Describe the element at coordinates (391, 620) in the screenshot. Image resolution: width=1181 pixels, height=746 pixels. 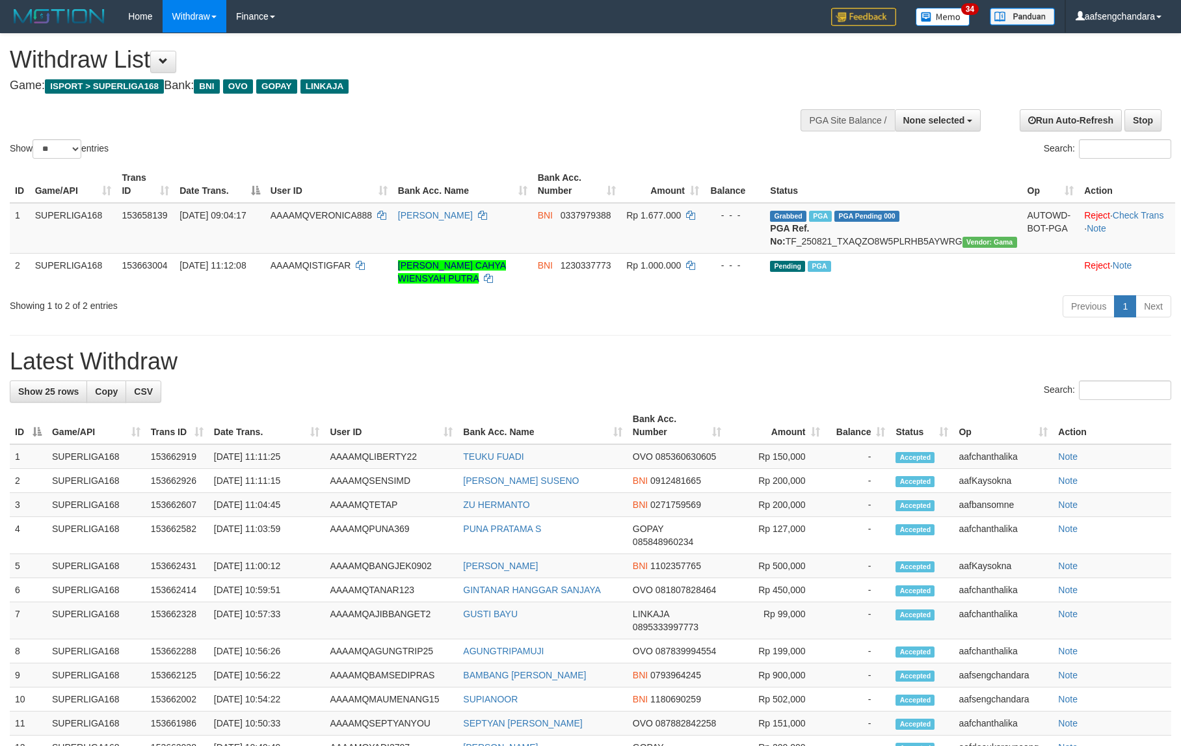
I see `td: AAAAMQAJIBBANGET2` at that location.